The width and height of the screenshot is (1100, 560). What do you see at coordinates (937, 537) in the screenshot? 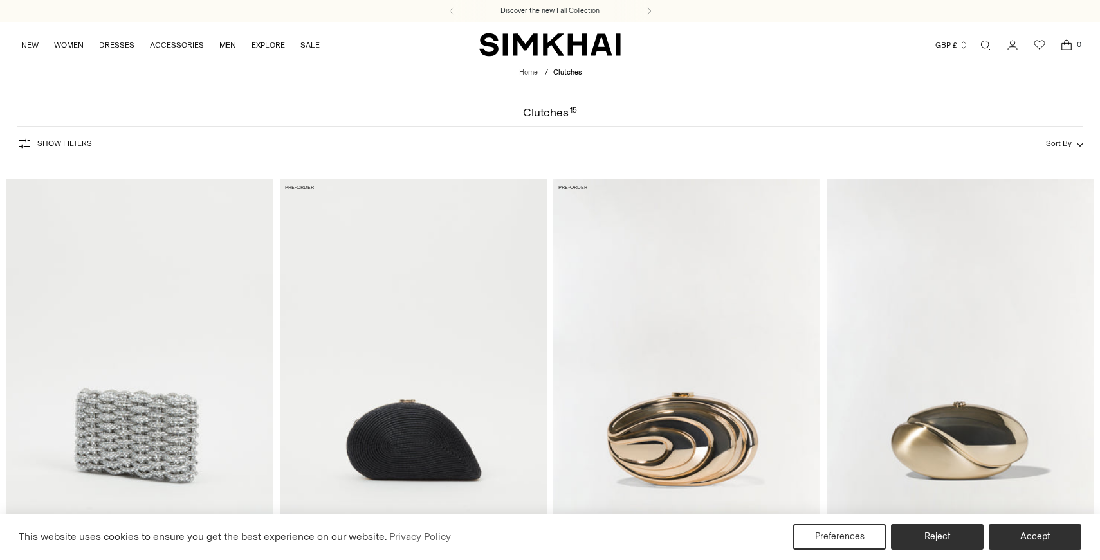
I see `button: Reject` at bounding box center [937, 537].